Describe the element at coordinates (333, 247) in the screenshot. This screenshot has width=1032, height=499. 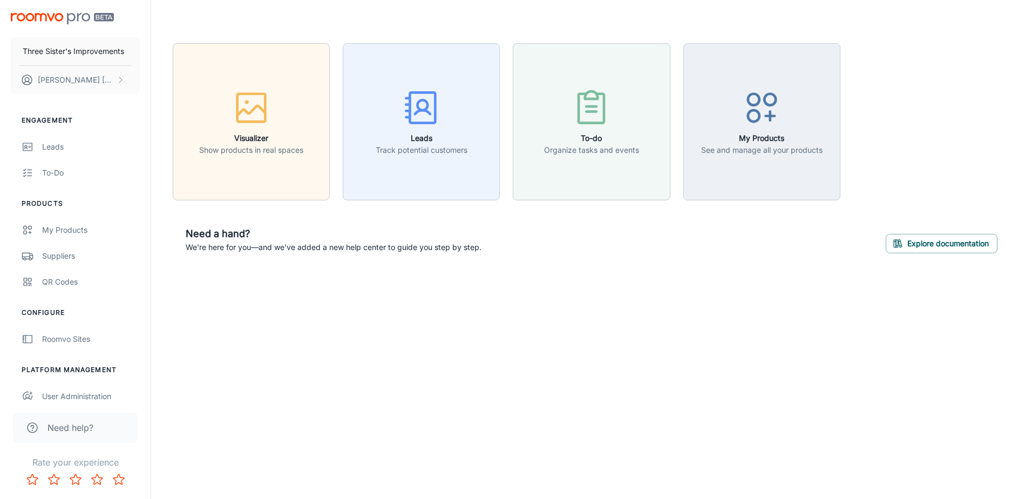
I see `p: We're here for you—and we've added a new help center to guide you step by step.` at that location.